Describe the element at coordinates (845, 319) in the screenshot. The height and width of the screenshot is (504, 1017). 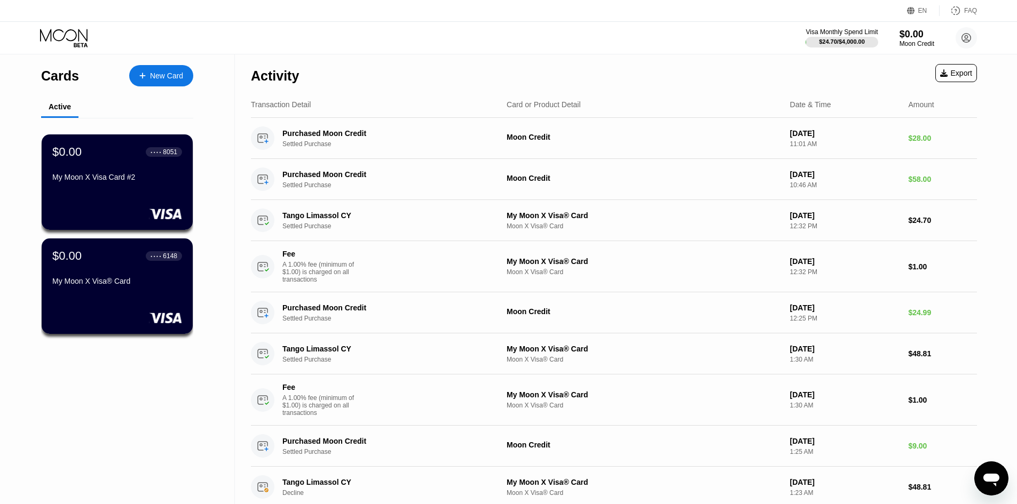
I see `div: 12:25 PM` at that location.